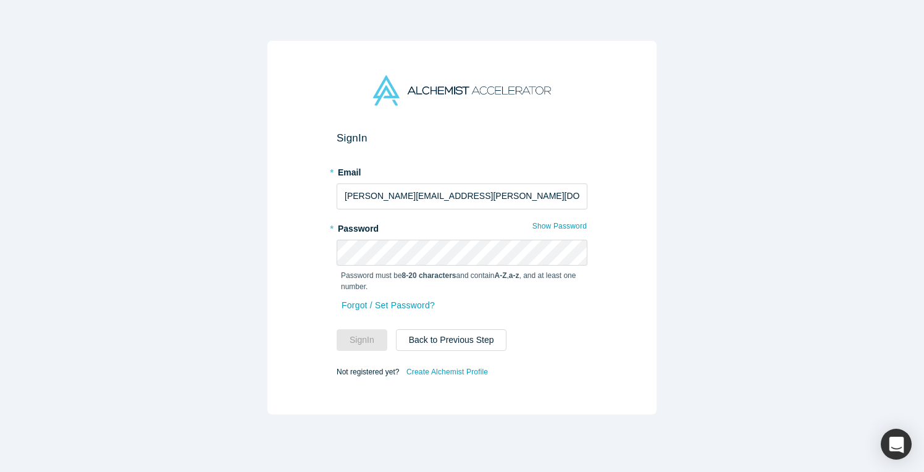 This screenshot has width=924, height=472. I want to click on button: Show Password, so click(560, 226).